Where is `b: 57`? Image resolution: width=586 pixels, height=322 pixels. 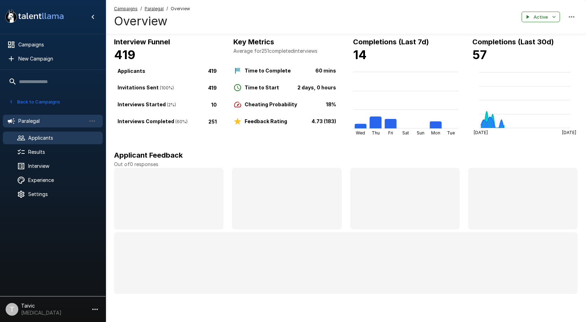 b: 57 is located at coordinates (480, 55).